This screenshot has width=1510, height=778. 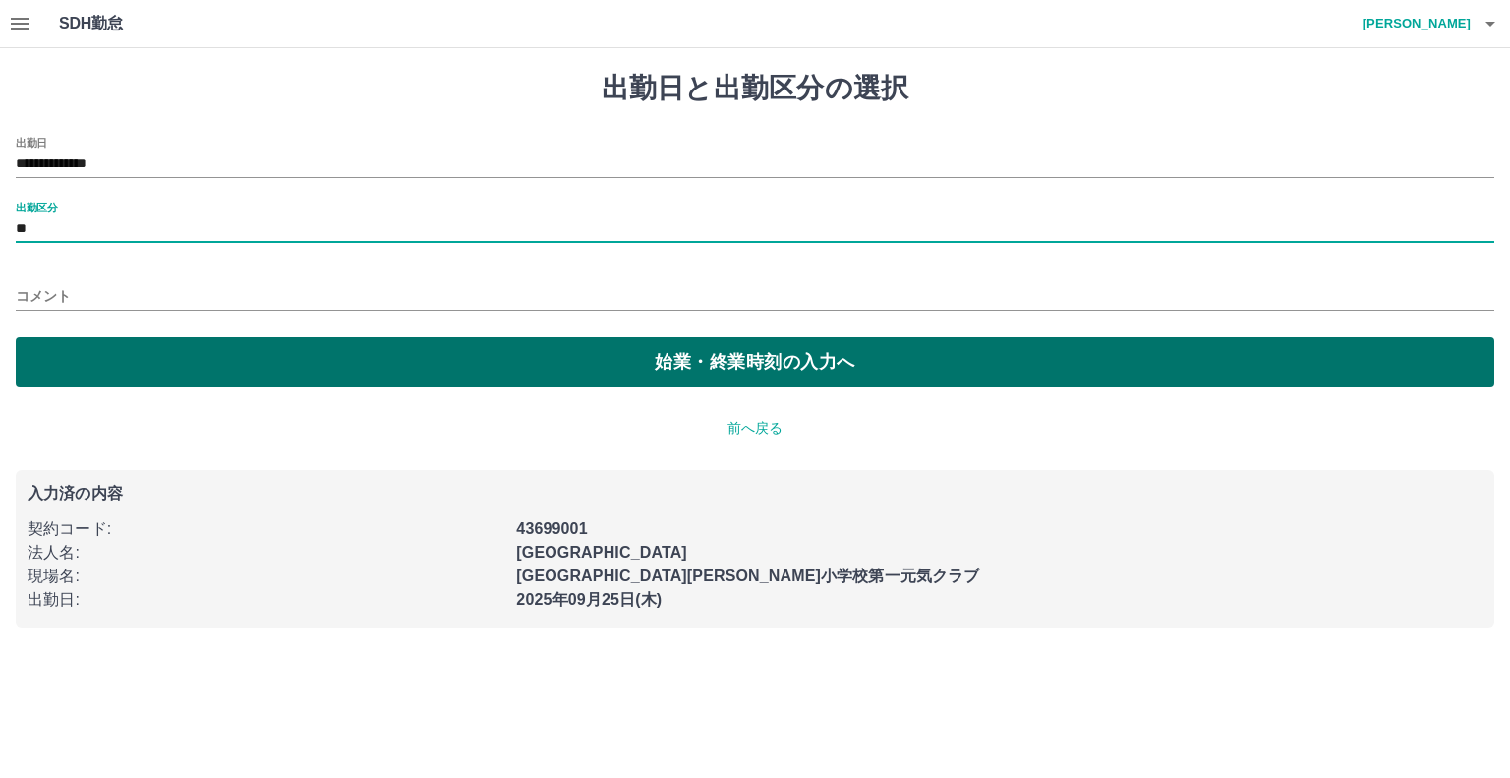 What do you see at coordinates (265, 529) in the screenshot?
I see `p: 契約コード :` at bounding box center [265, 529].